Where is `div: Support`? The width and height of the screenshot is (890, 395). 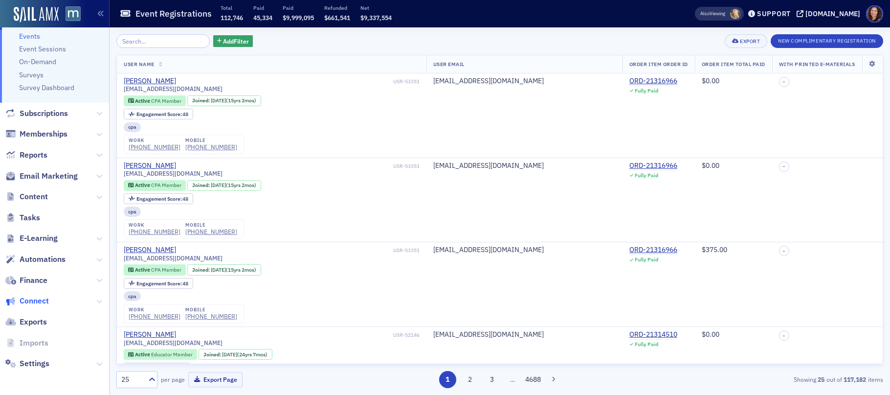
div: Support is located at coordinates (774, 14).